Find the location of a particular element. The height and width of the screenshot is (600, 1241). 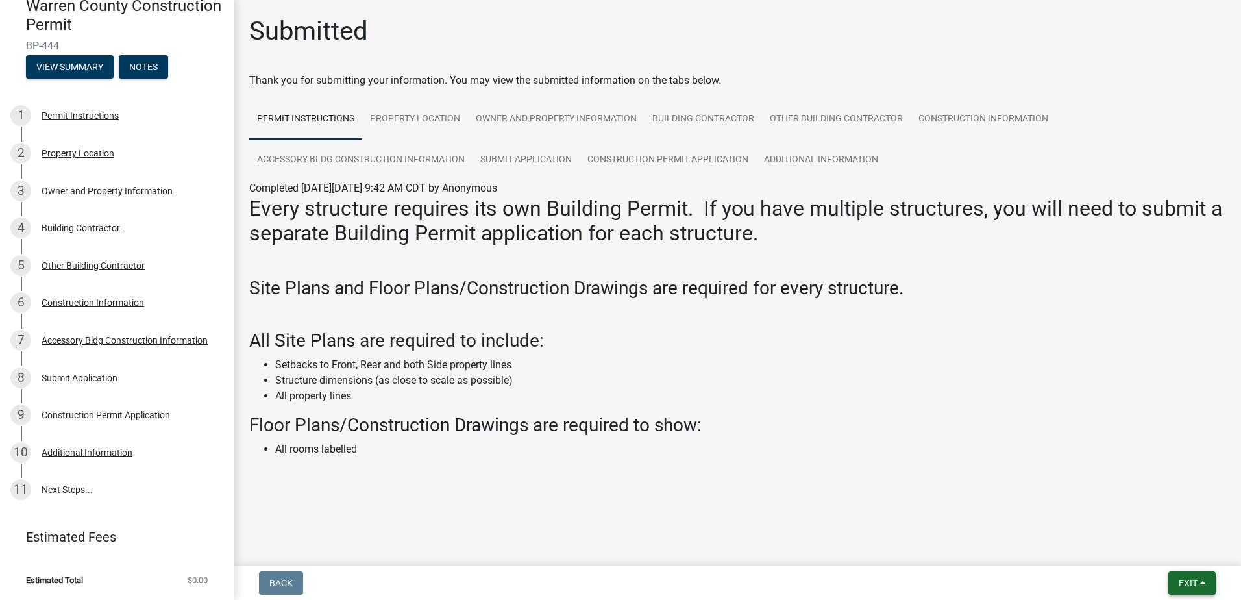

h1: Submitted is located at coordinates (308, 31).